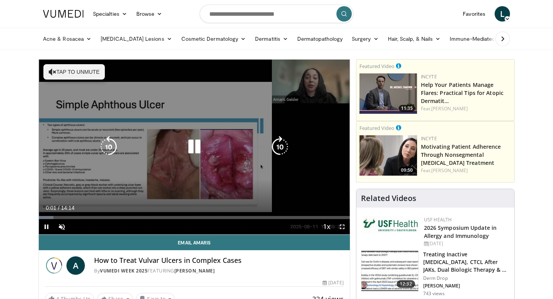 Image resolution: width=553 pixels, height=299 pixels. I want to click on img: 601112bd-de26-4187-b266-f7c9c3587f14.png.150x105_q85_crop-smart_upscale.jpg, so click(388, 93).